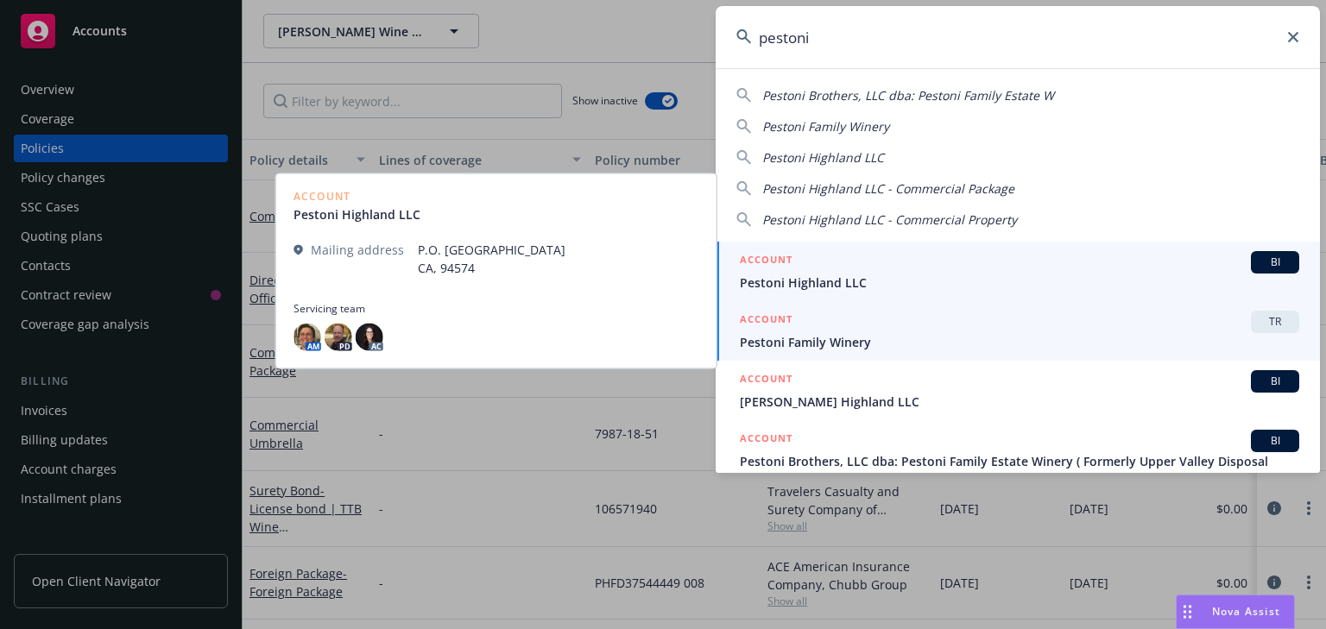  I want to click on button: Nova Assist, so click(1235, 612).